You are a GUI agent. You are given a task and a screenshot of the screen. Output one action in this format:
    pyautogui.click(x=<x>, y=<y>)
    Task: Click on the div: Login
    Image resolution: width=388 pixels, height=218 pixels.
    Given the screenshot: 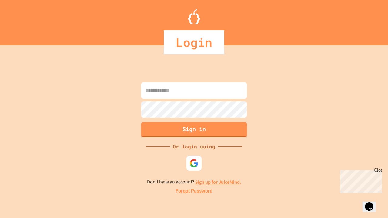 What is the action you would take?
    pyautogui.click(x=194, y=42)
    